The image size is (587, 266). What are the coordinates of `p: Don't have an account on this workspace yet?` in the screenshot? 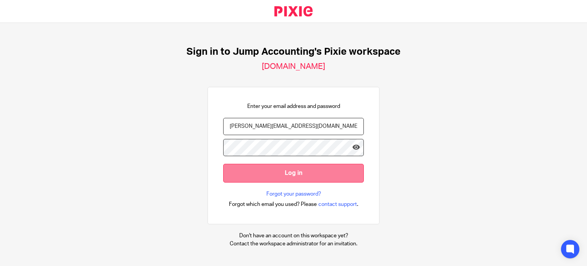 It's located at (294, 236).